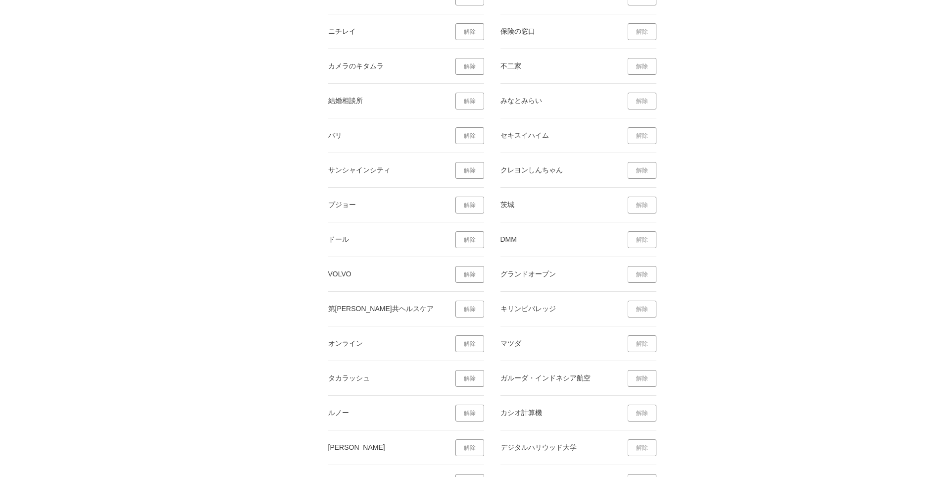 The height and width of the screenshot is (477, 943). I want to click on div: グランドオープン, so click(556, 273).